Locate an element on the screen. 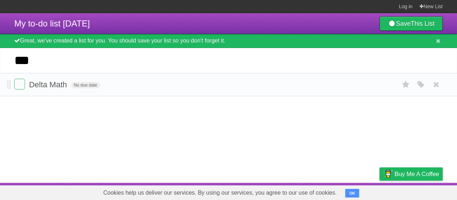 Image resolution: width=457 pixels, height=200 pixels. label: Done is located at coordinates (20, 84).